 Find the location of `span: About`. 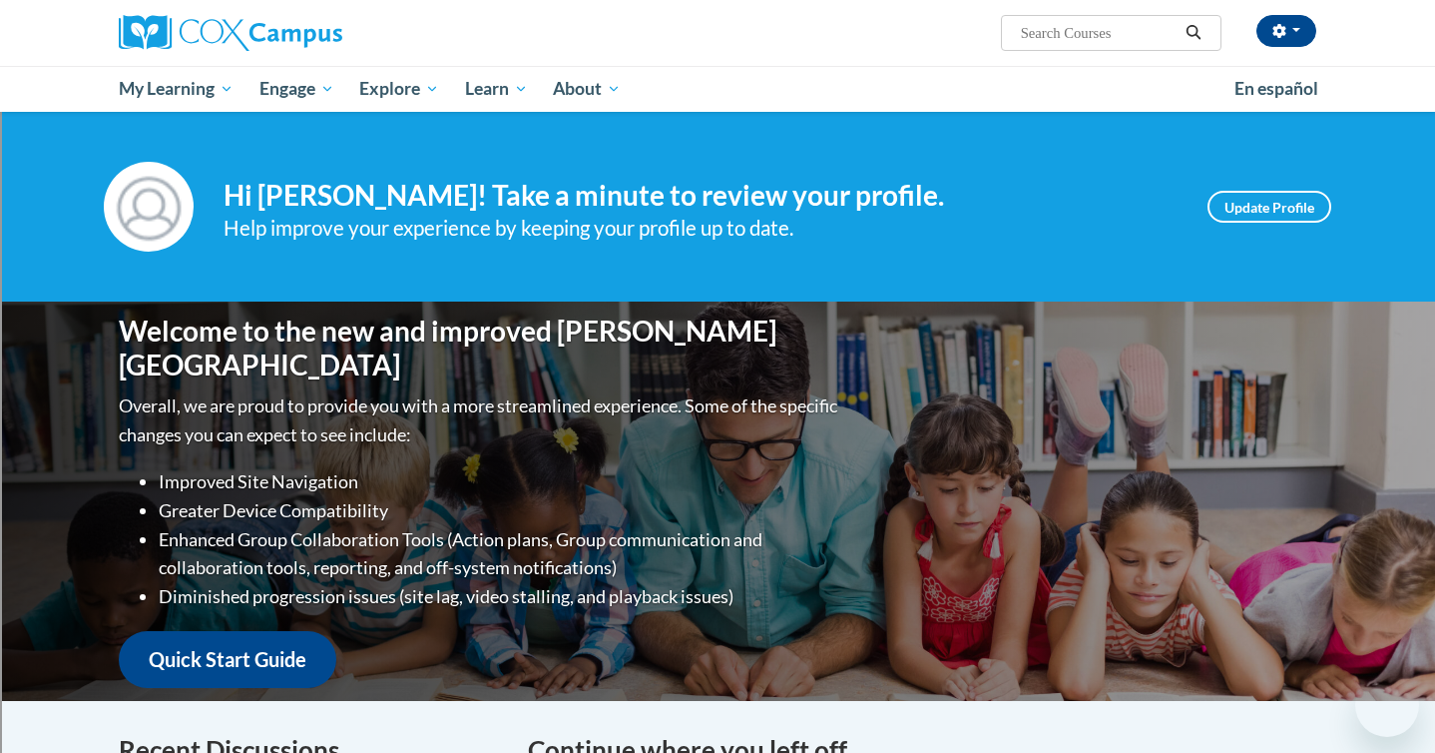

span: About is located at coordinates (587, 89).